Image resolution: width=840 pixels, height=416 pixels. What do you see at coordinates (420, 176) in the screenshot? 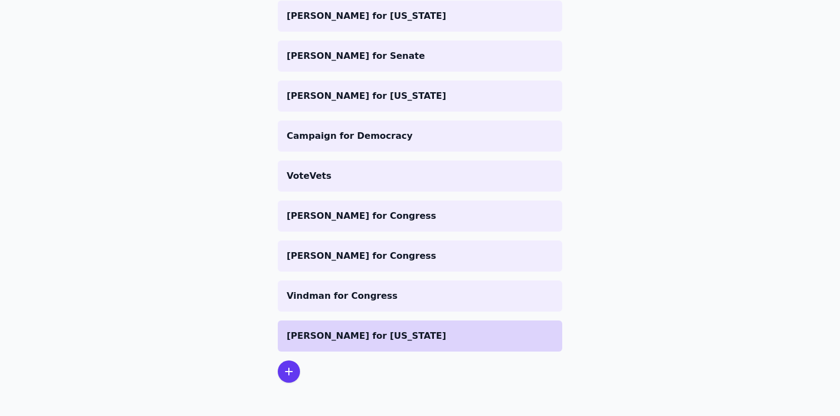
I see `a: VoteVets` at bounding box center [420, 176].